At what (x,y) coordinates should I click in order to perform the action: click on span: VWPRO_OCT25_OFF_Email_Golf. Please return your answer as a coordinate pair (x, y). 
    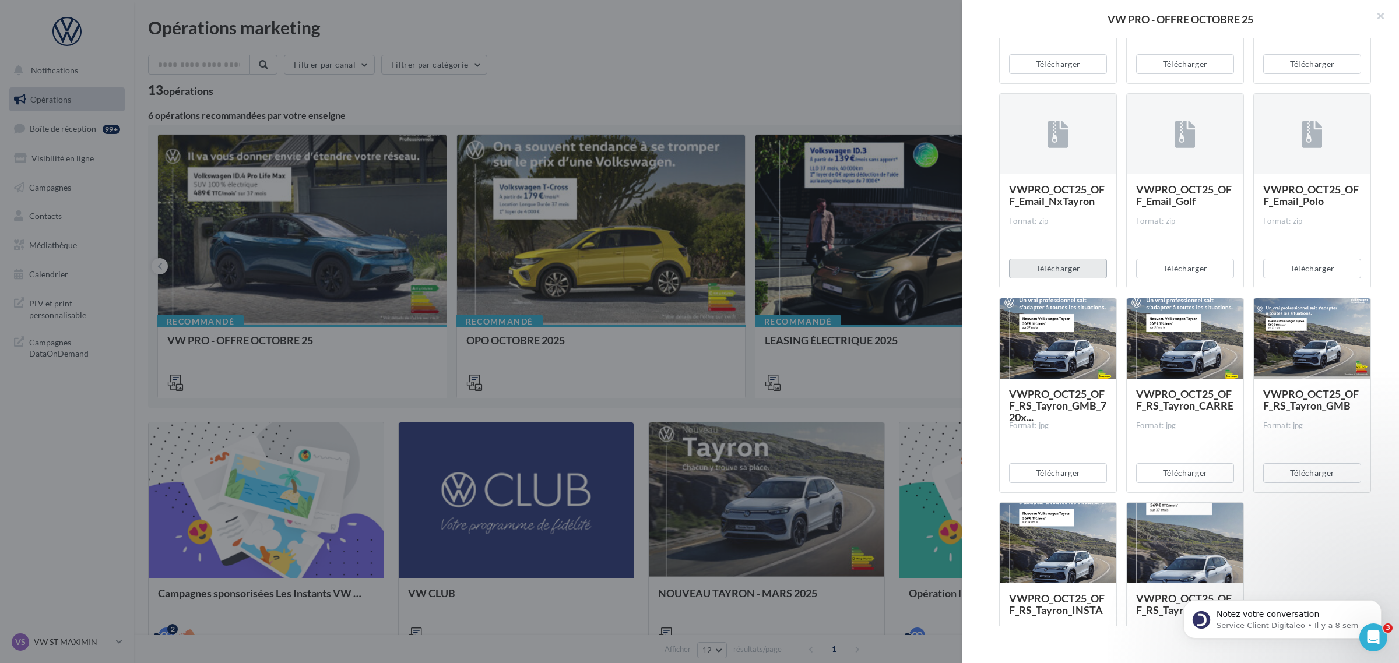
    Looking at the image, I should click on (1184, 195).